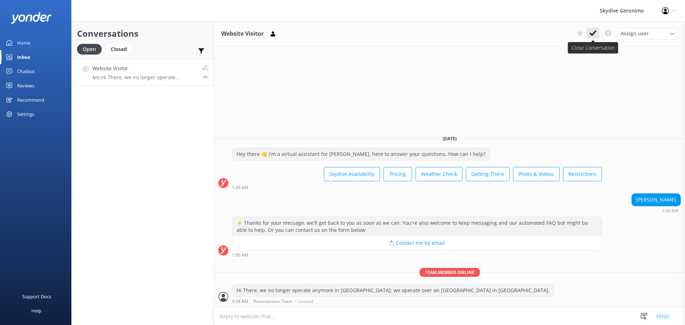 This screenshot has width=685, height=325. What do you see at coordinates (24, 43) in the screenshot?
I see `div: Home` at bounding box center [24, 43].